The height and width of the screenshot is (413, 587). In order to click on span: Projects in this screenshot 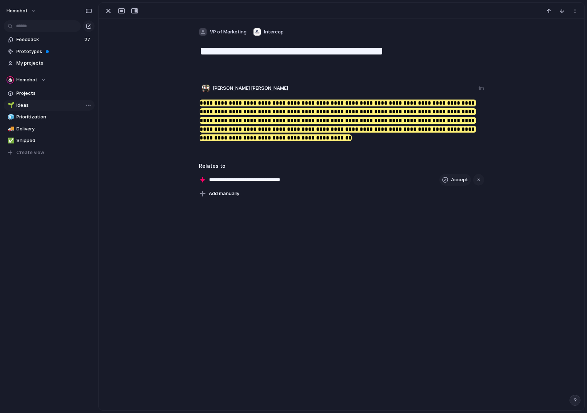, I will do `click(54, 93)`.